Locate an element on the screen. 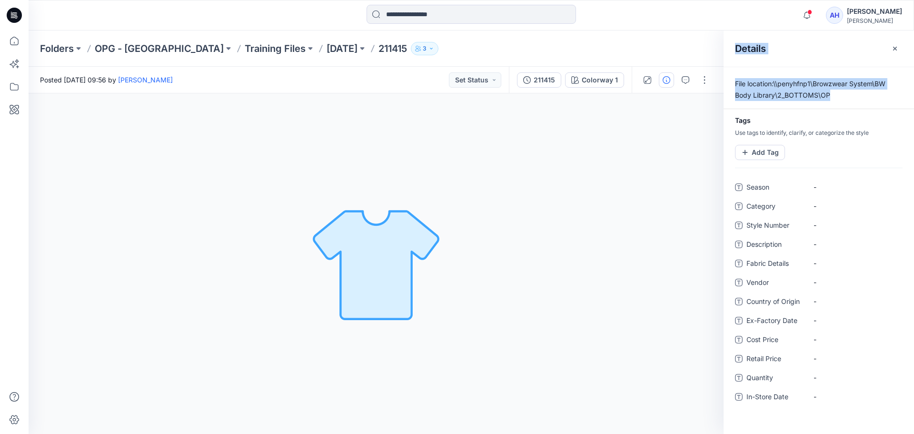 The width and height of the screenshot is (914, 434). span: Fabric Details is located at coordinates (775, 264).